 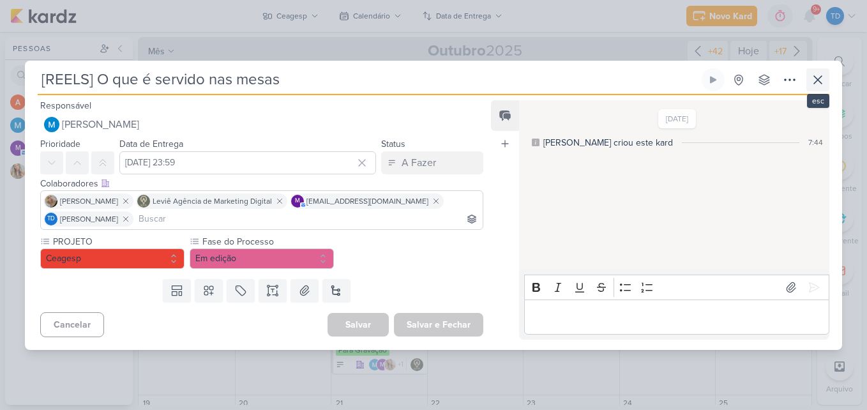 What do you see at coordinates (676, 317) in the screenshot?
I see `div: Editor editing area: main` at bounding box center [676, 317].